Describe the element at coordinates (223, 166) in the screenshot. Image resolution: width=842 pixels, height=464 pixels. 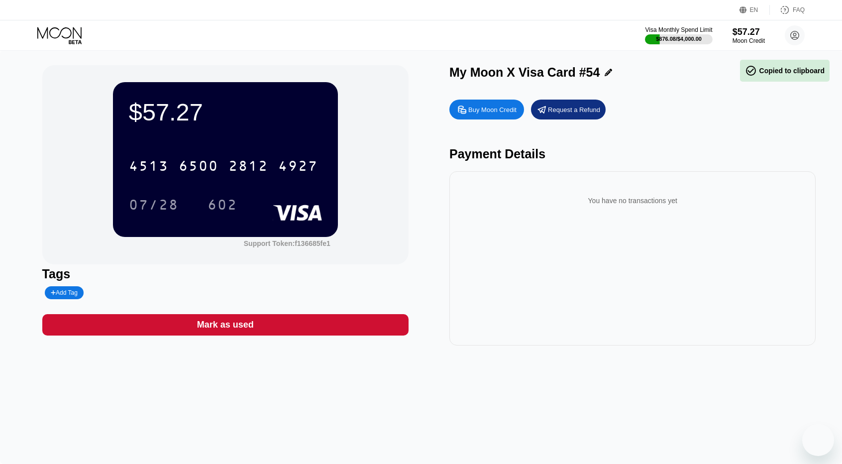
I see `div: 4513650028124927` at that location.